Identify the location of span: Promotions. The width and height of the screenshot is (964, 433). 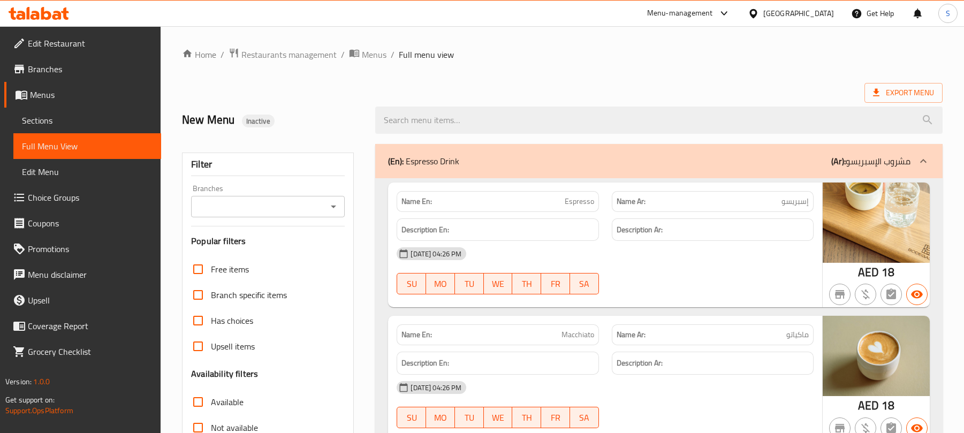
(90, 249).